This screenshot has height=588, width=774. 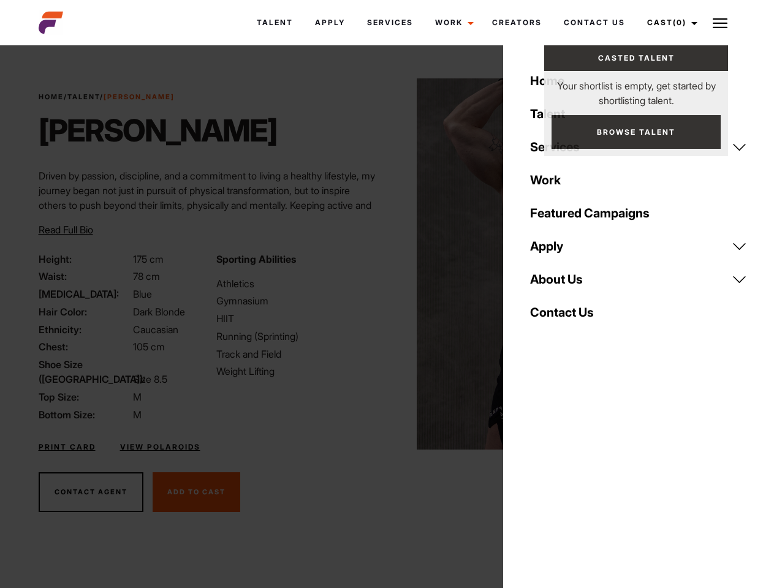 I want to click on a: View Polaroids, so click(x=160, y=447).